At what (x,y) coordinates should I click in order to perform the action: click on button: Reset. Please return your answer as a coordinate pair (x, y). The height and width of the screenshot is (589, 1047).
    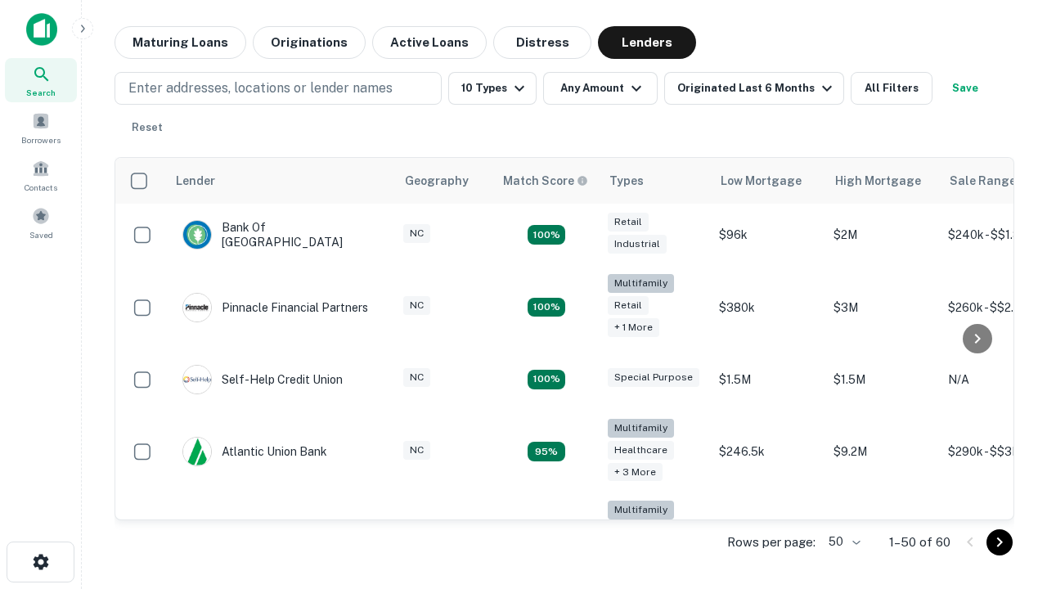
    Looking at the image, I should click on (147, 128).